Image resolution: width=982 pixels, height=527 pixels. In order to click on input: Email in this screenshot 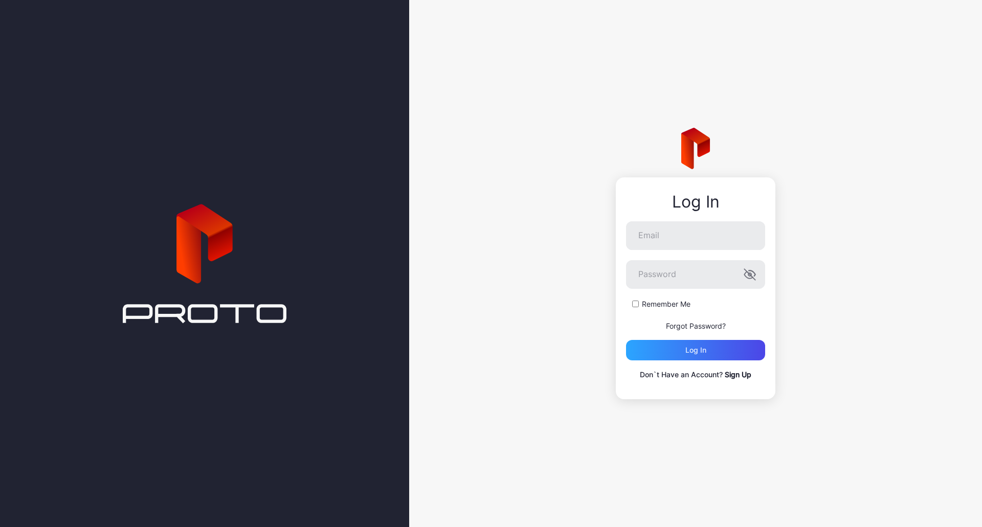, I will do `click(696, 236)`.